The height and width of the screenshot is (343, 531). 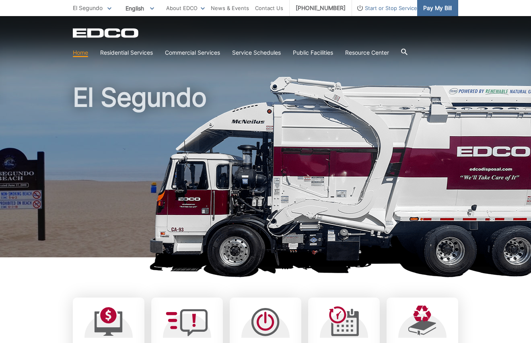 I want to click on a: Public Facilities, so click(x=313, y=53).